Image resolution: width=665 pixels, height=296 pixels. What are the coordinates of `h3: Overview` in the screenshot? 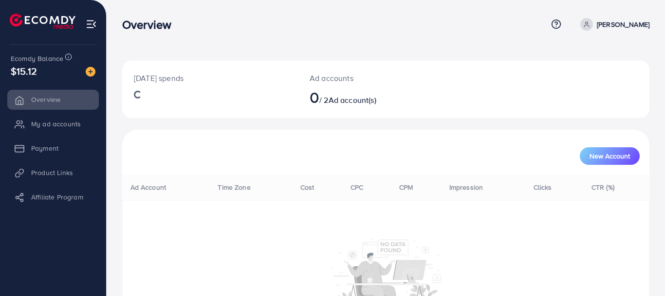 It's located at (151, 24).